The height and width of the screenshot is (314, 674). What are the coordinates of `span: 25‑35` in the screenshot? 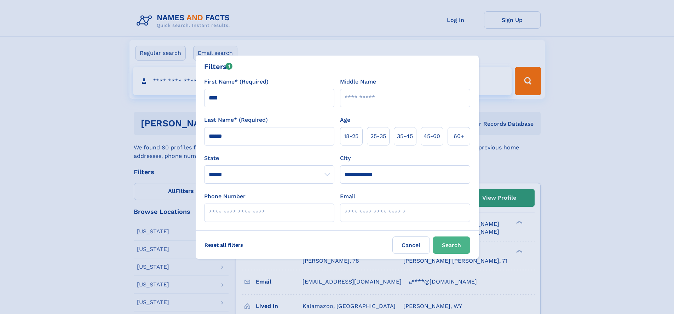 It's located at (378, 136).